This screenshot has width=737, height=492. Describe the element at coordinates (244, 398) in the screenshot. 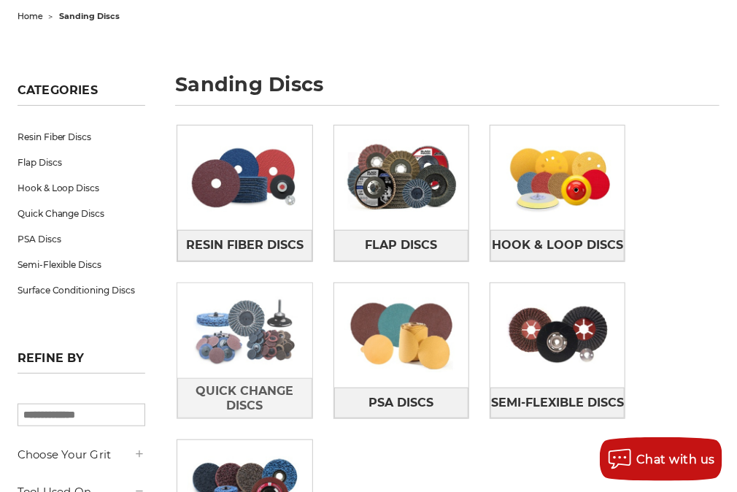

I see `span: Quick Change Discs` at that location.